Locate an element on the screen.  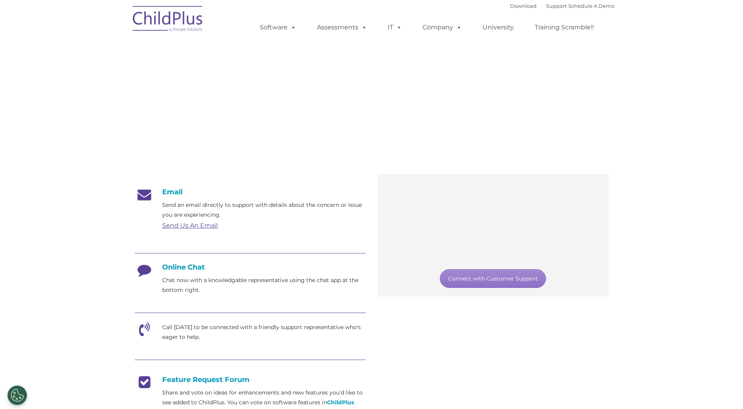
button: Cookies Settings is located at coordinates (17, 395).